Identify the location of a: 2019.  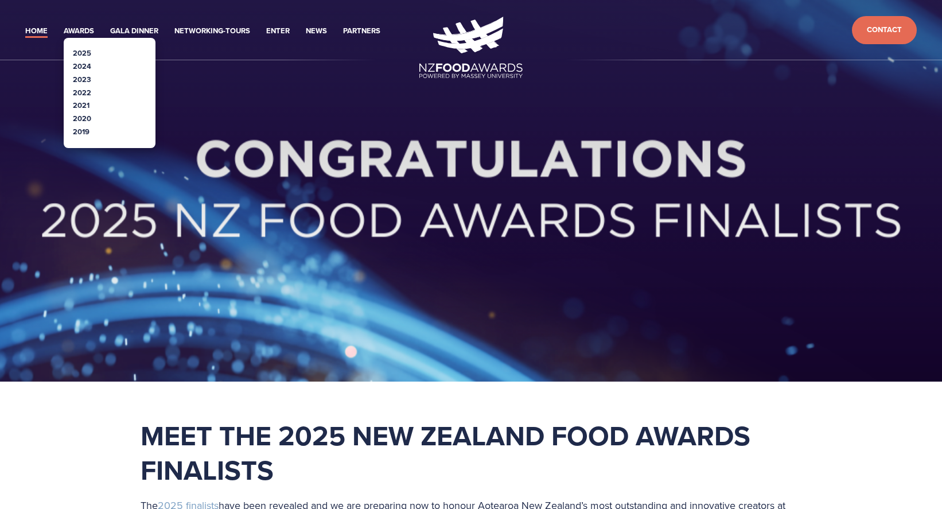
(81, 131).